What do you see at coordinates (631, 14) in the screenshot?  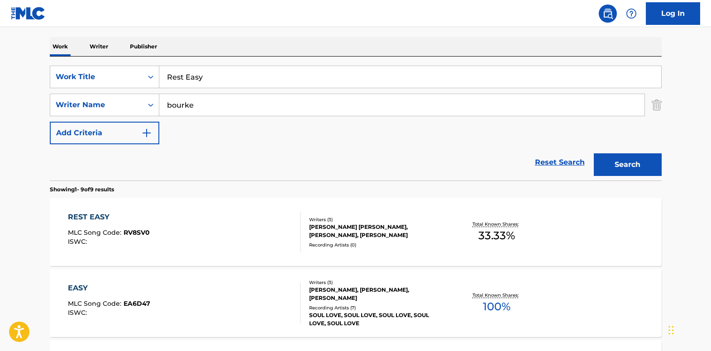 I see `div: Help` at bounding box center [631, 14].